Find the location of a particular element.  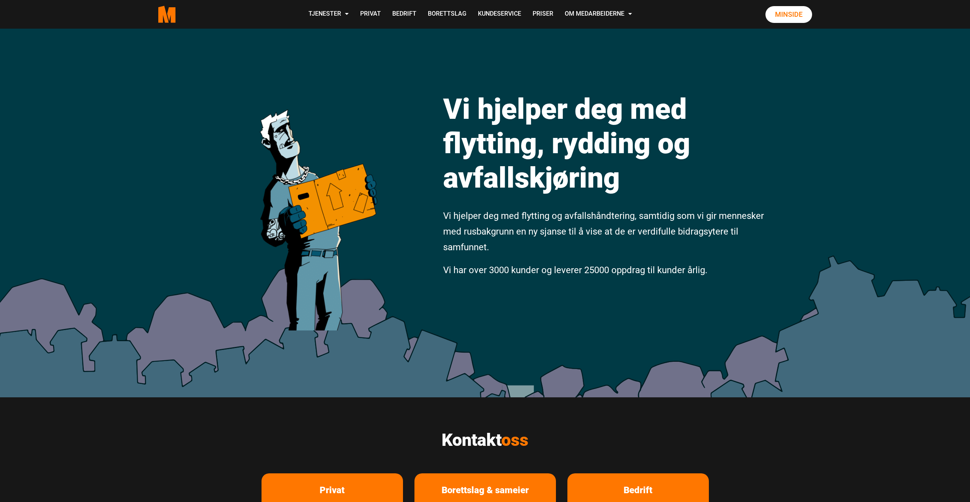

img: medarbeiderne man icon optimized is located at coordinates (318, 203).